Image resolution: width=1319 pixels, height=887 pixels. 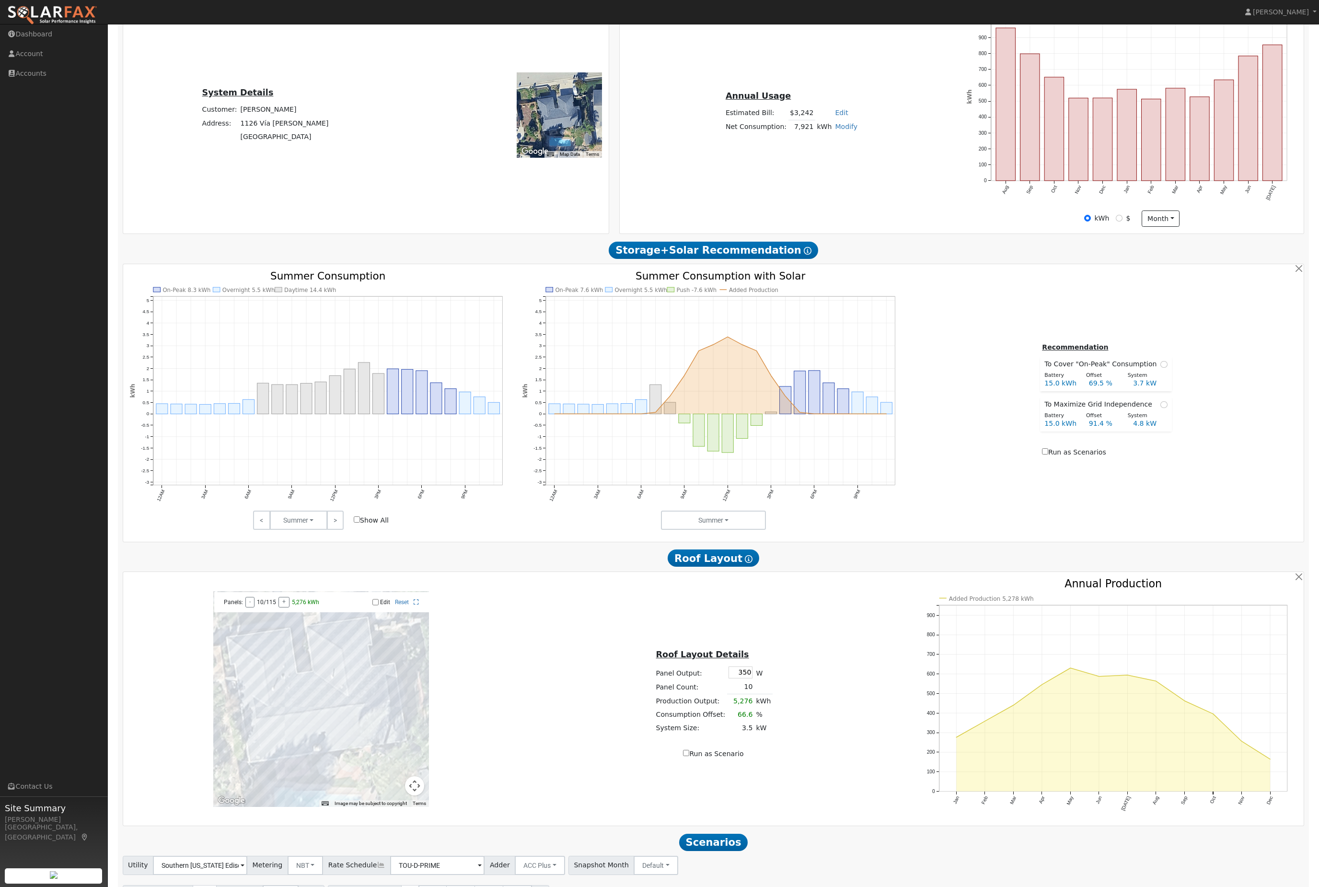 What do you see at coordinates (982, 37) in the screenshot?
I see `text: 900` at bounding box center [982, 37].